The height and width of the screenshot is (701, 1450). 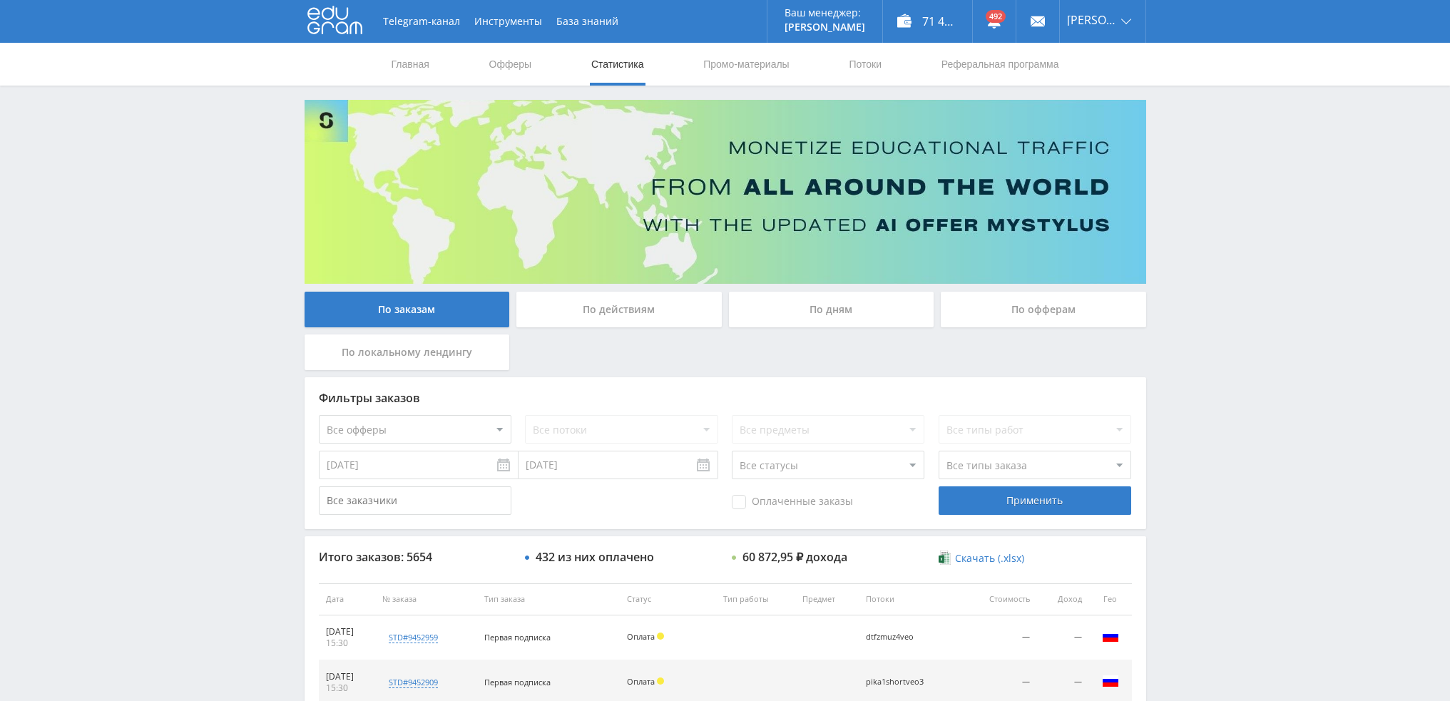 What do you see at coordinates (618, 64) in the screenshot?
I see `a: Статистика` at bounding box center [618, 64].